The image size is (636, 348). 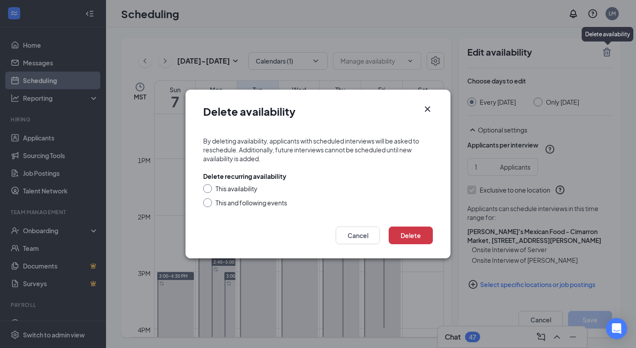 I want to click on button: Delete, so click(x=411, y=235).